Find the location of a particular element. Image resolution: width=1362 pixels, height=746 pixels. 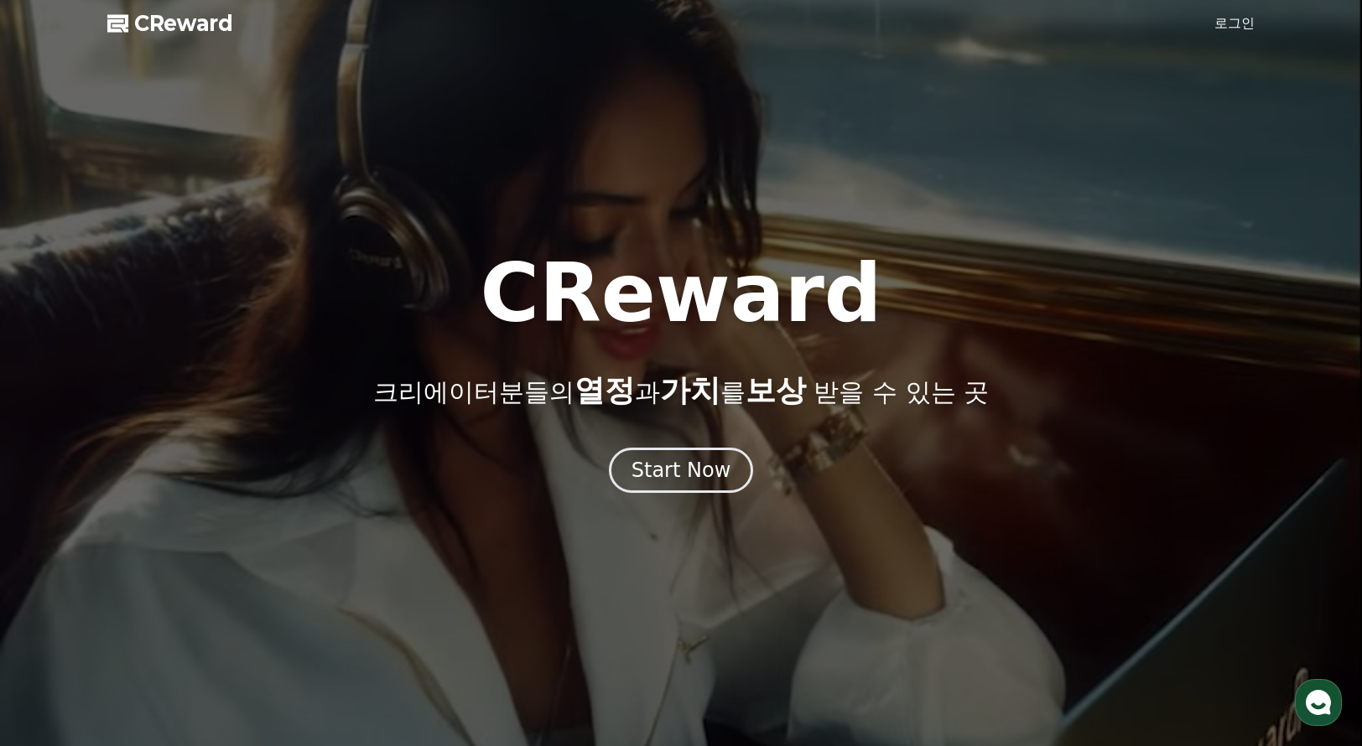

a: 홈 is located at coordinates (58, 553).